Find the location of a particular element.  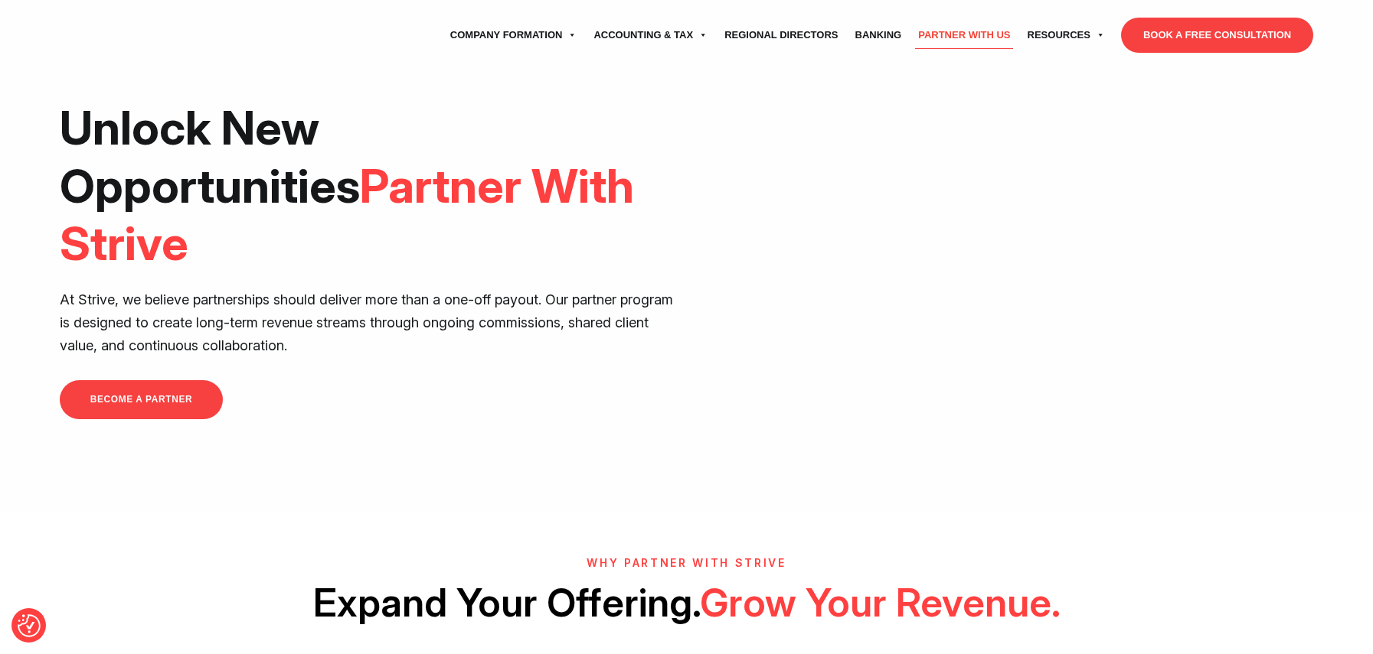

span: Partner With Strive is located at coordinates (347, 215).